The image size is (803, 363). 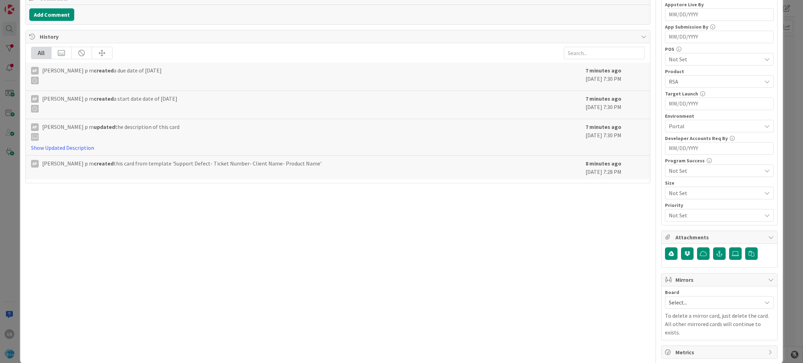 What do you see at coordinates (604, 53) in the screenshot?
I see `input: Search...` at bounding box center [604, 53].